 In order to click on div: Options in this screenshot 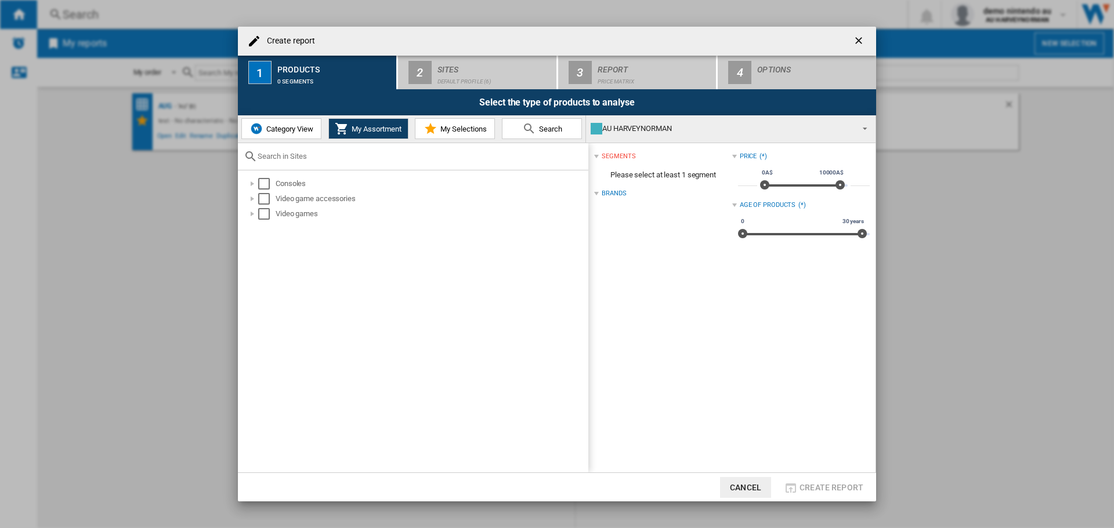, I will do `click(814, 66)`.